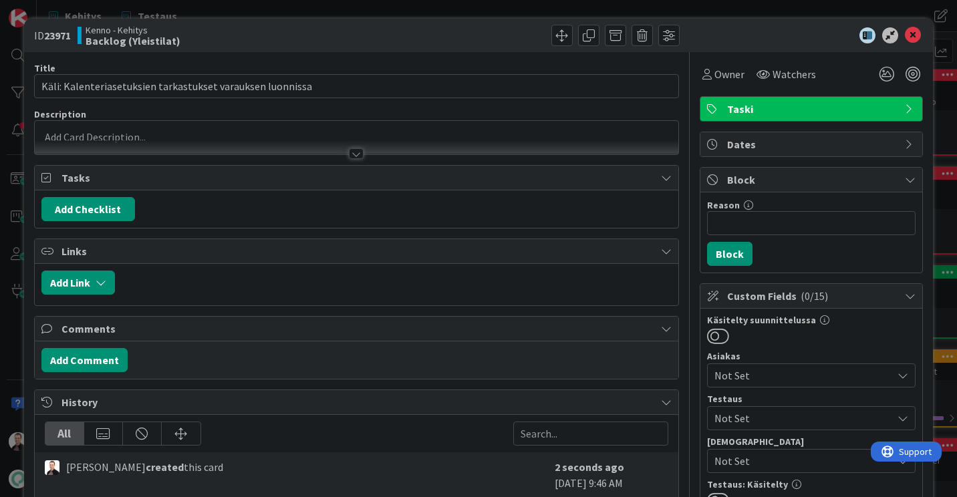  Describe the element at coordinates (812, 320) in the screenshot. I see `div: Käsitelty suunnittelussa` at that location.